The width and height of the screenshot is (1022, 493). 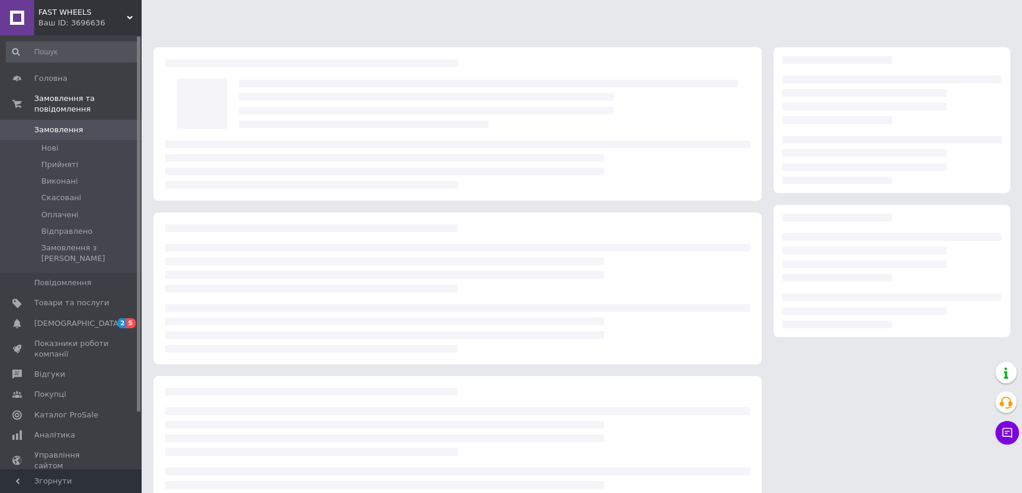 I want to click on span: Замовлення, so click(x=58, y=130).